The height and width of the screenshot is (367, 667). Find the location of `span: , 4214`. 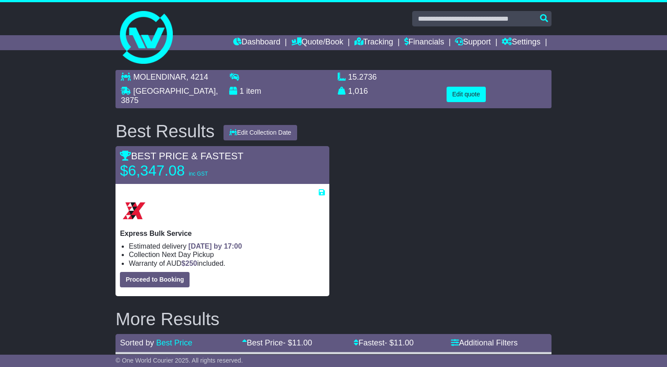

span: , 4214 is located at coordinates (197, 77).